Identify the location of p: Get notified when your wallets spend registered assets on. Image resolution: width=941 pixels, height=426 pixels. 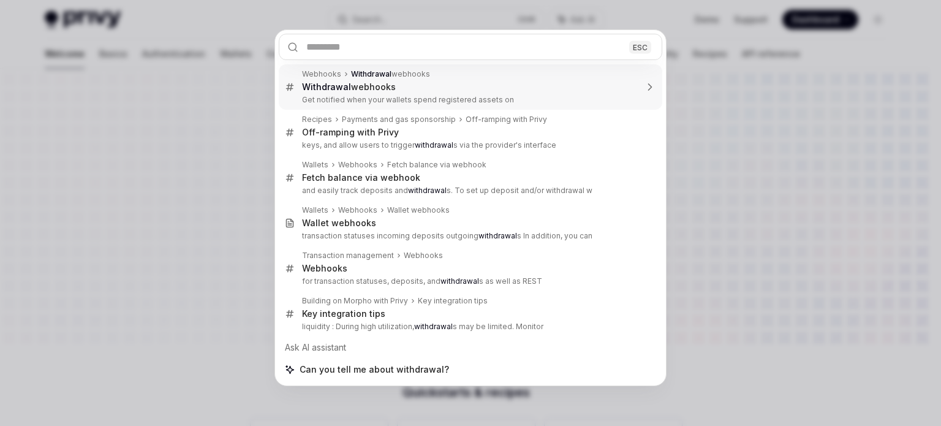
(469, 100).